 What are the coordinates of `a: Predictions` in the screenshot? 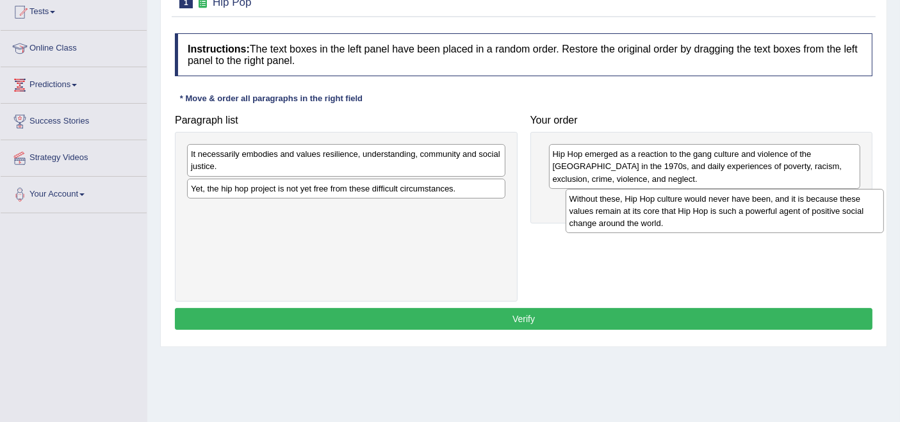 It's located at (74, 83).